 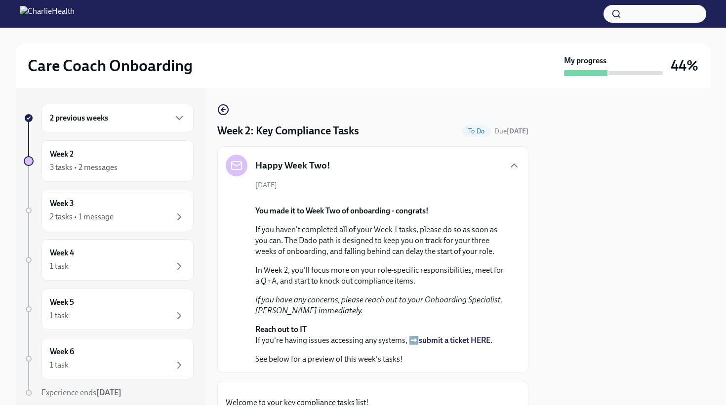 What do you see at coordinates (455, 340) in the screenshot?
I see `a: submit a ticket HERE` at bounding box center [455, 340].